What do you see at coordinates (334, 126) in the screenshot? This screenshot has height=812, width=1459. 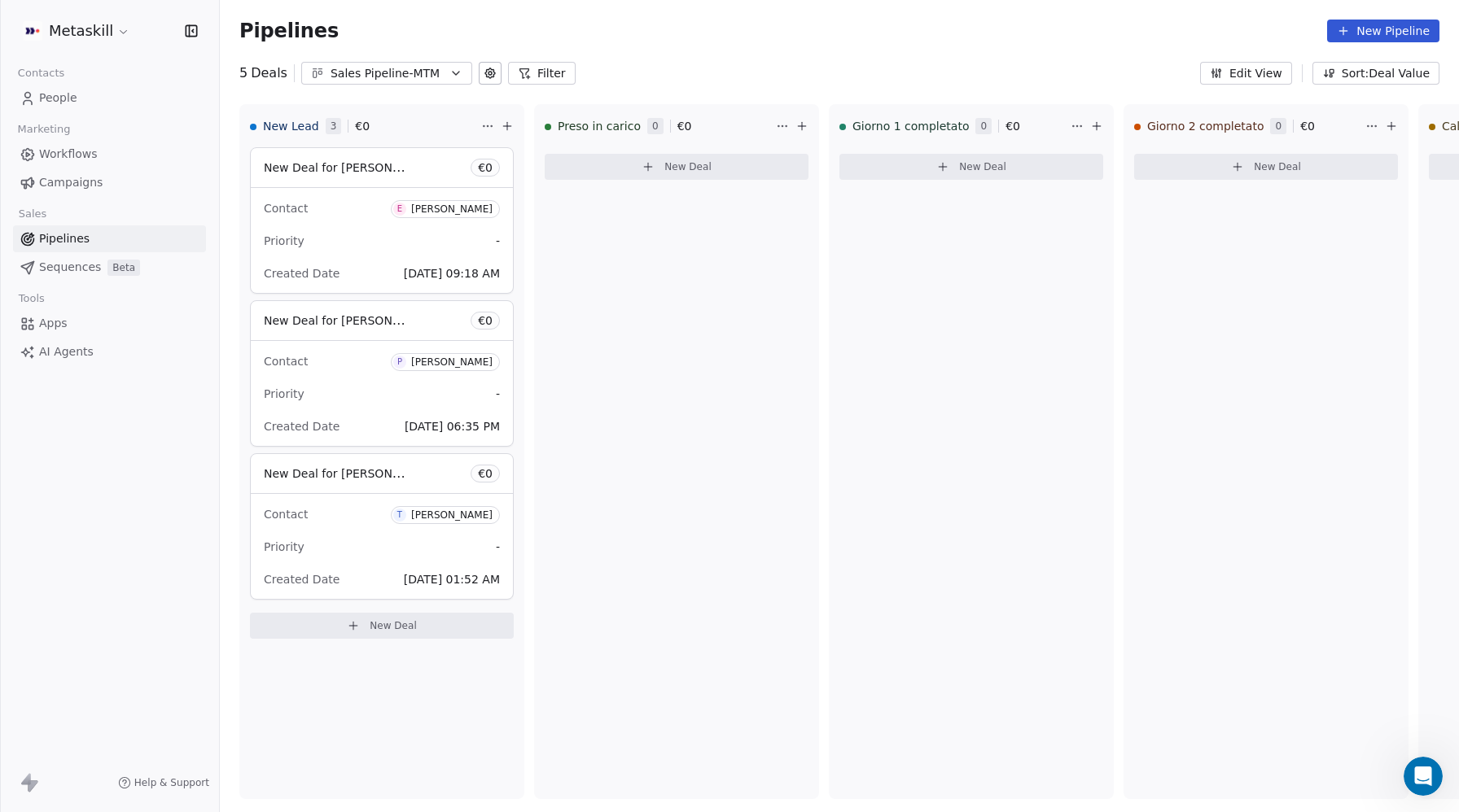 I see `span: 3` at bounding box center [334, 126].